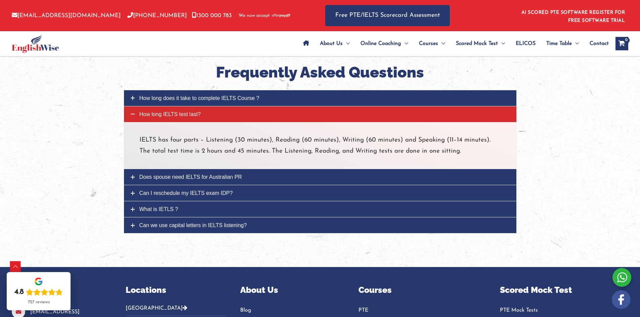 The image size is (640, 317). I want to click on p: Locations, so click(176, 291).